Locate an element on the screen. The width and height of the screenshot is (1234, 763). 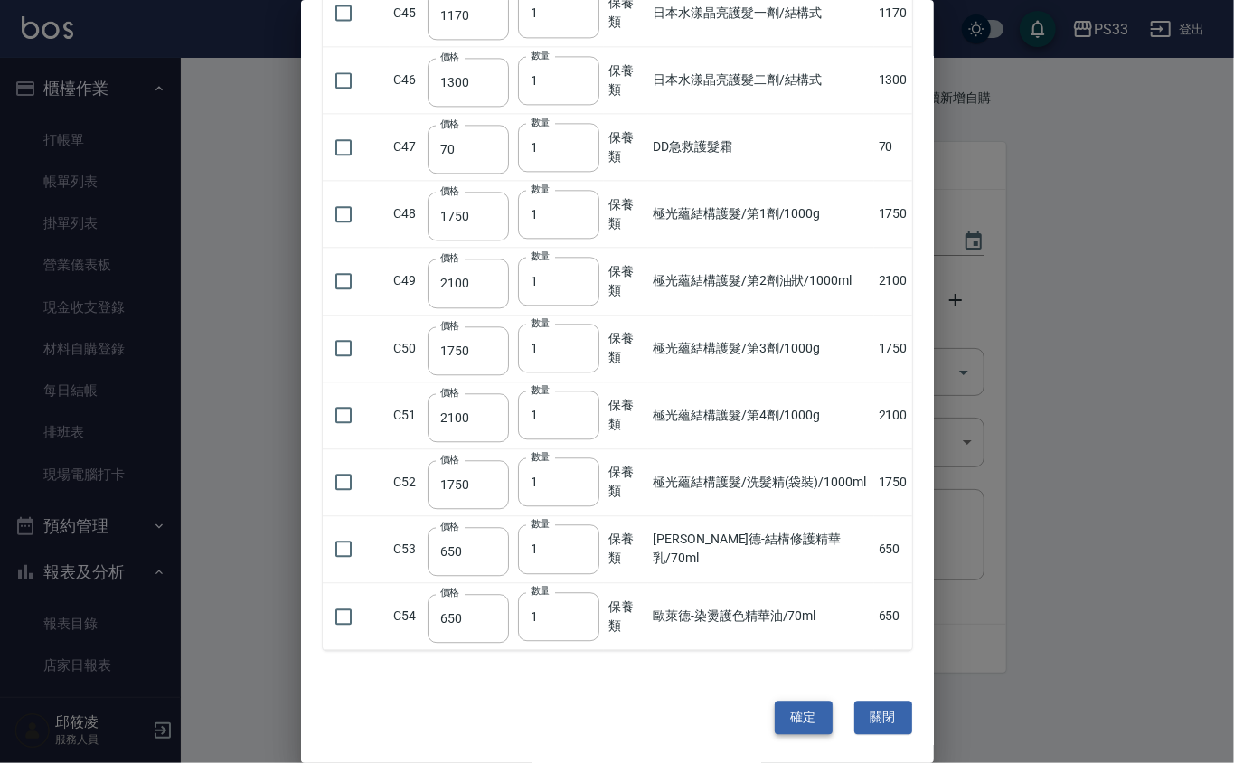
td: C46 is located at coordinates (407, 80).